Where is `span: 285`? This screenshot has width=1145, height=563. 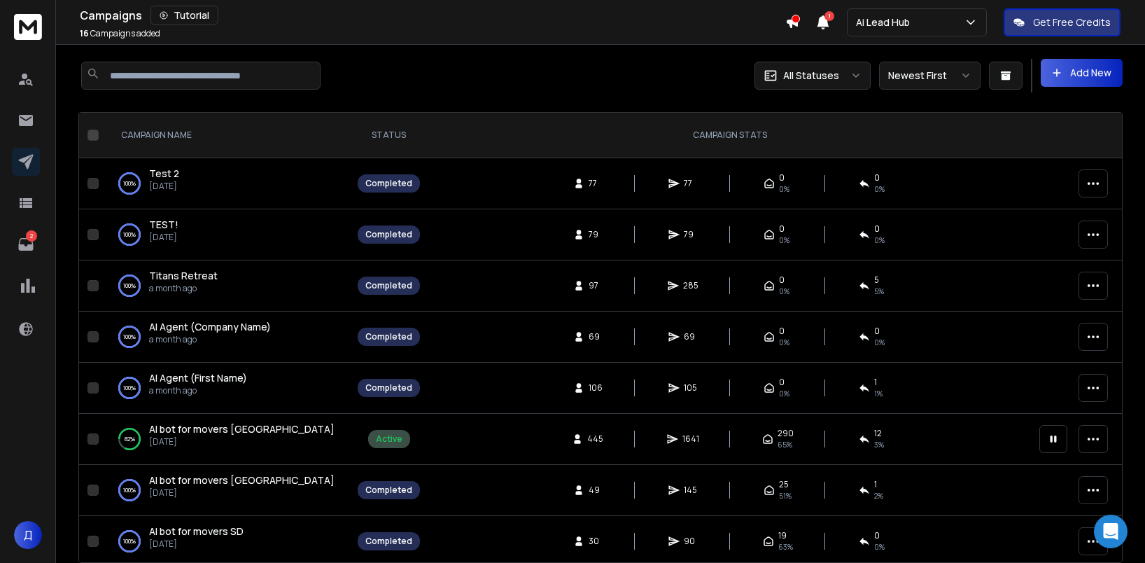 span: 285 is located at coordinates (691, 286).